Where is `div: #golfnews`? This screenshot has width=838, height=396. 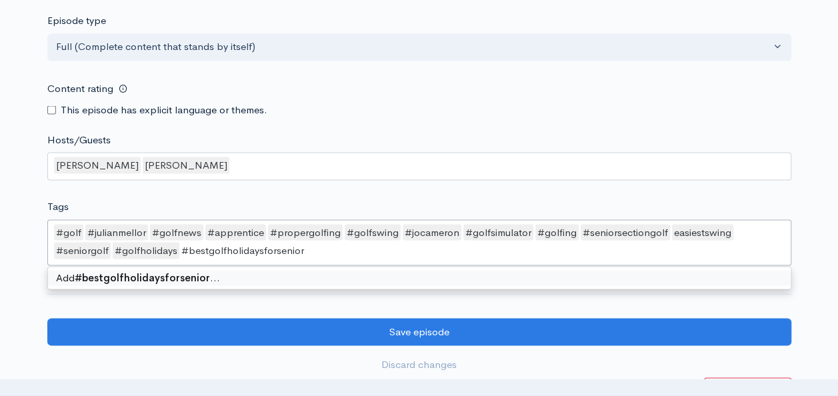 div: #golfnews is located at coordinates (177, 232).